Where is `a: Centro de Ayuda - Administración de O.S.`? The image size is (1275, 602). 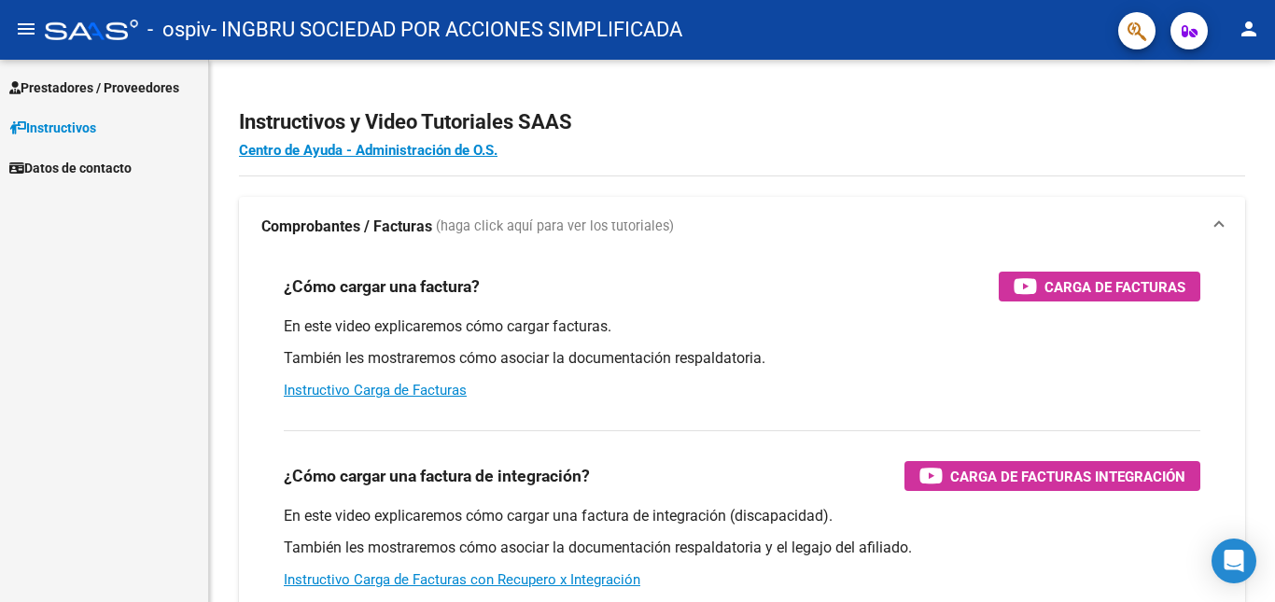 a: Centro de Ayuda - Administración de O.S. is located at coordinates (368, 150).